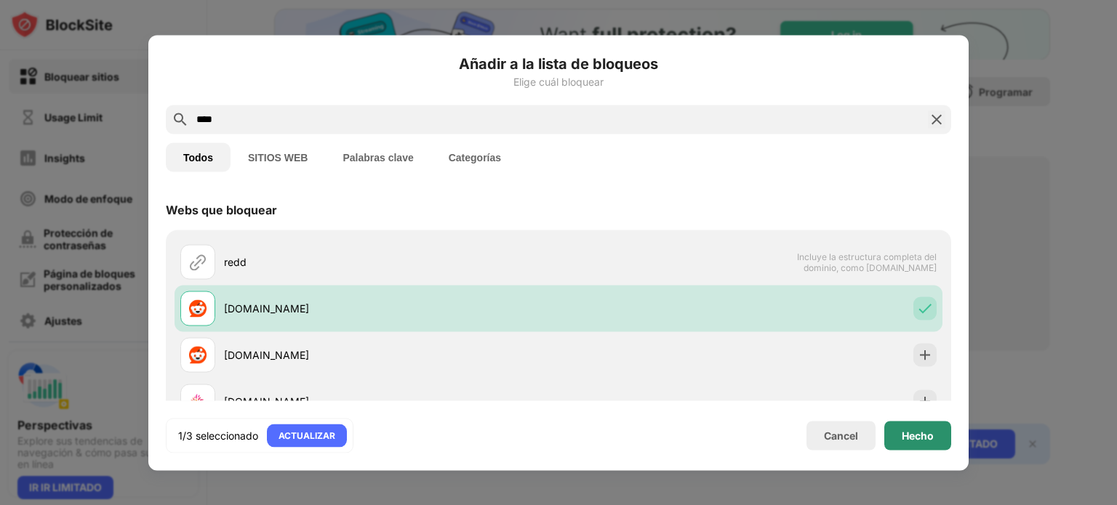 This screenshot has height=505, width=1117. I want to click on button: Todos, so click(198, 157).